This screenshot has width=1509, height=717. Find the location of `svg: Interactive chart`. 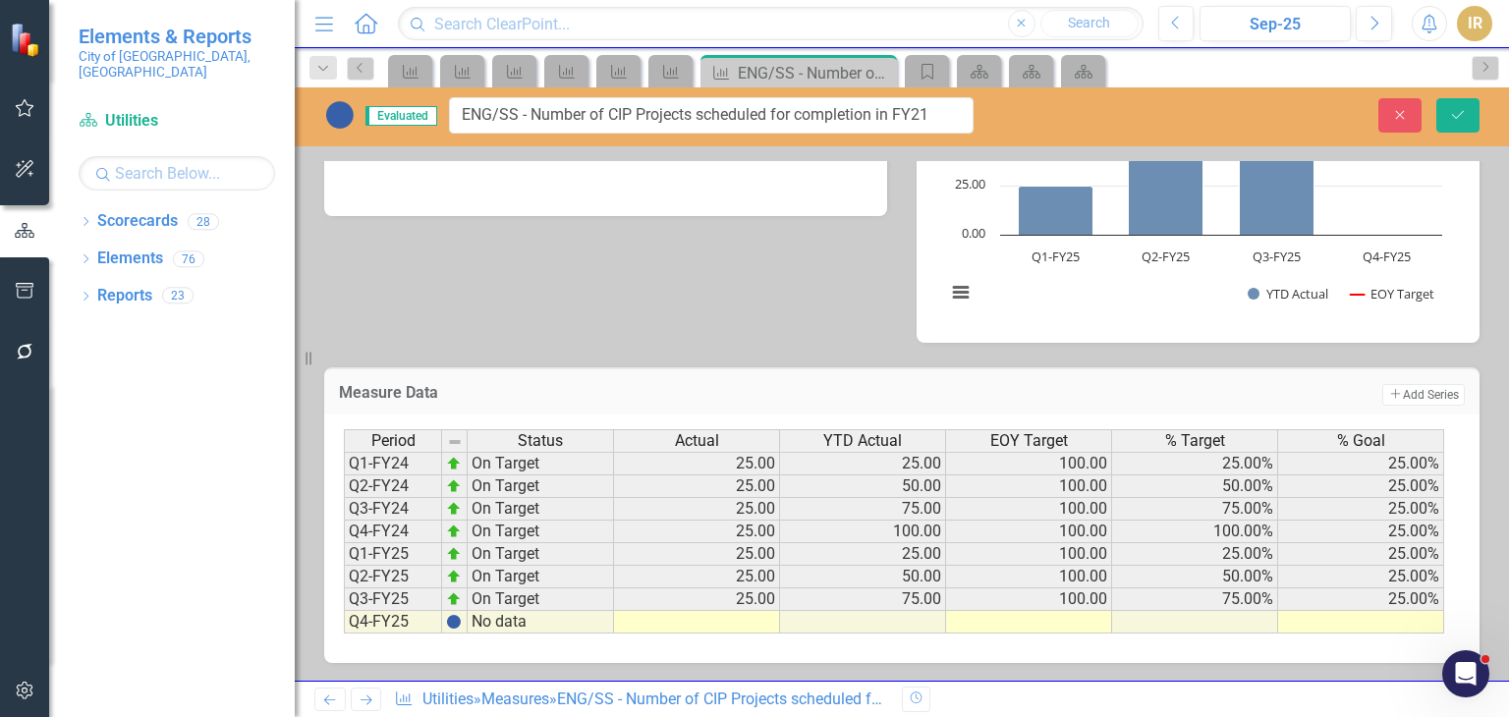

svg: Interactive chart is located at coordinates (1194, 176).